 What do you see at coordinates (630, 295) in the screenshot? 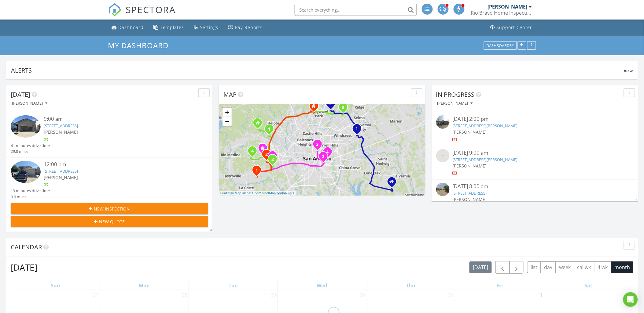
I see `a: Go to August 2, 2025` at bounding box center [630, 295].